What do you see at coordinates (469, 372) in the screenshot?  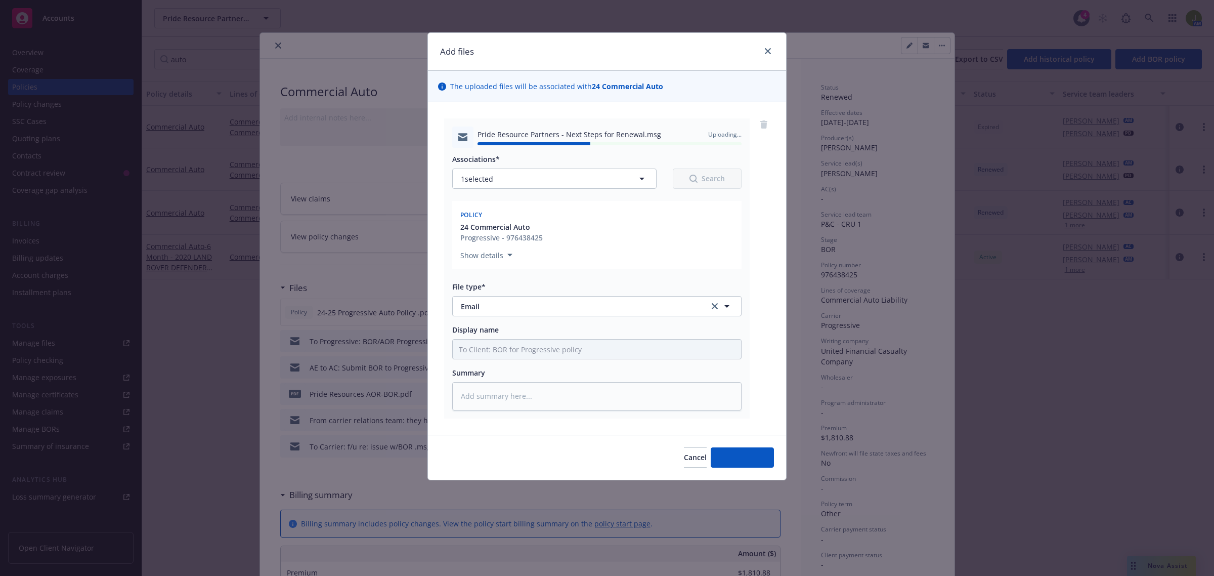 I see `span: Summary` at bounding box center [469, 372].